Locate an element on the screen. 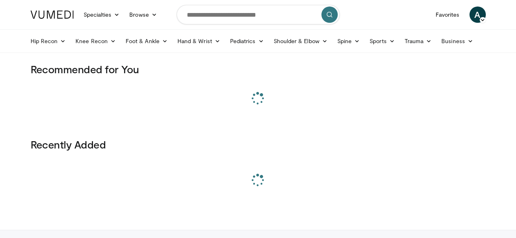 The image size is (516, 238). a: Specialties is located at coordinates (102, 15).